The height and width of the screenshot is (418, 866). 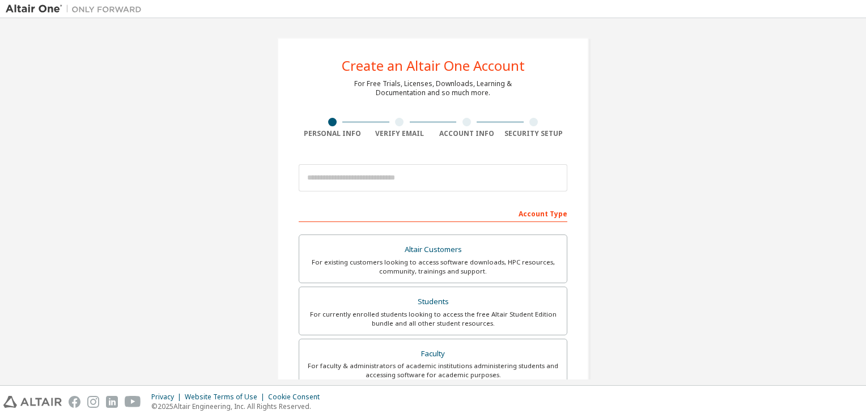 What do you see at coordinates (74, 402) in the screenshot?
I see `img: facebook.svg` at bounding box center [74, 402].